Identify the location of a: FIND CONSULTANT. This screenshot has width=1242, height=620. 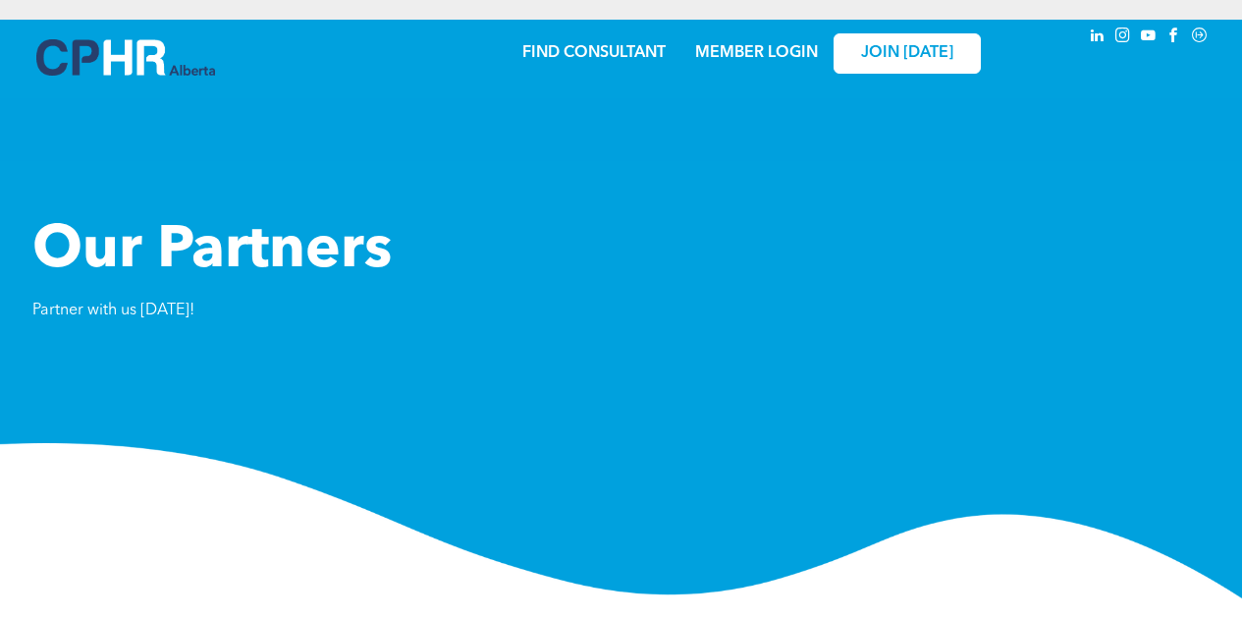
(594, 53).